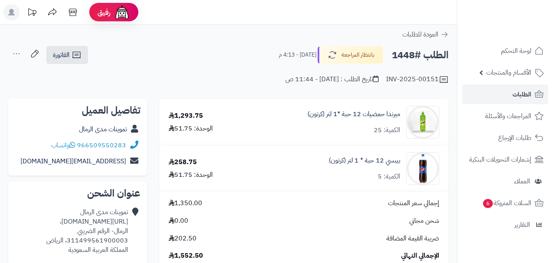 The width and height of the screenshot is (553, 263). Describe the element at coordinates (505, 224) in the screenshot. I see `a: التقارير` at that location.